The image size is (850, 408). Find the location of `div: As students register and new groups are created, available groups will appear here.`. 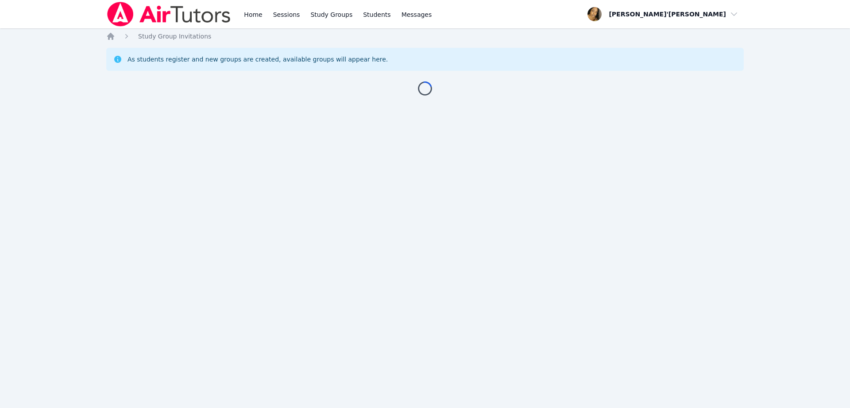

div: As students register and new groups are created, available groups will appear here. is located at coordinates (258, 59).